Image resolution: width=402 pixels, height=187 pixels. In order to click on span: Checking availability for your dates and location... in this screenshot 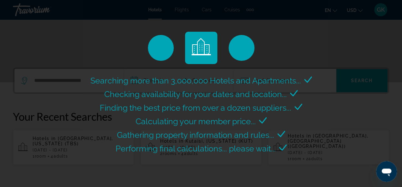, I will do `click(195, 94)`.